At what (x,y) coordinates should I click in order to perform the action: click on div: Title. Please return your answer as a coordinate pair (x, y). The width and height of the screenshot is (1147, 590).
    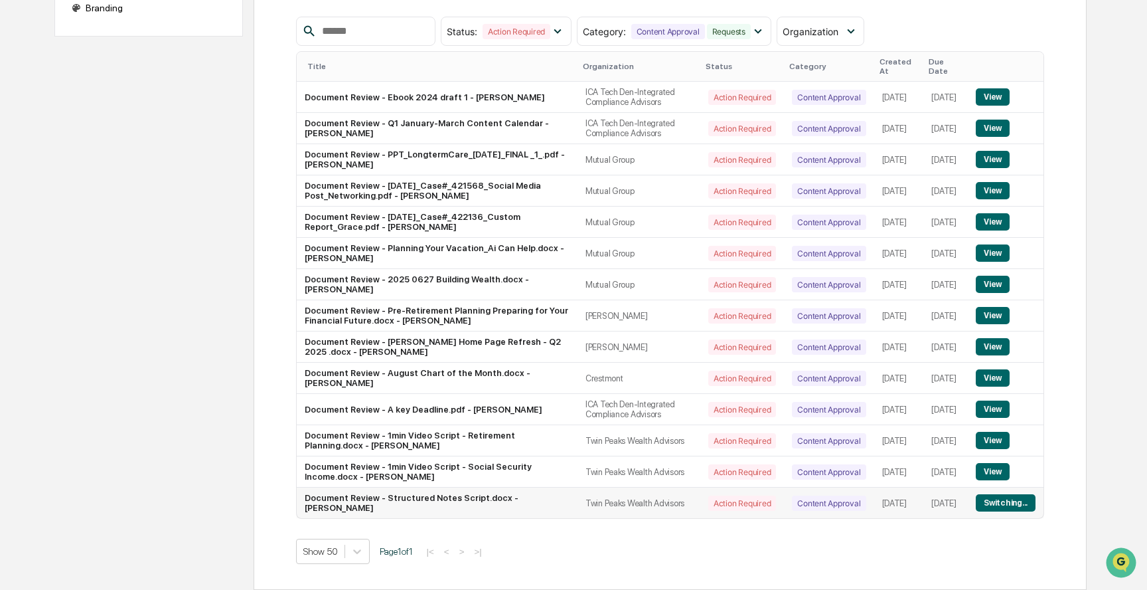
    Looking at the image, I should click on (440, 66).